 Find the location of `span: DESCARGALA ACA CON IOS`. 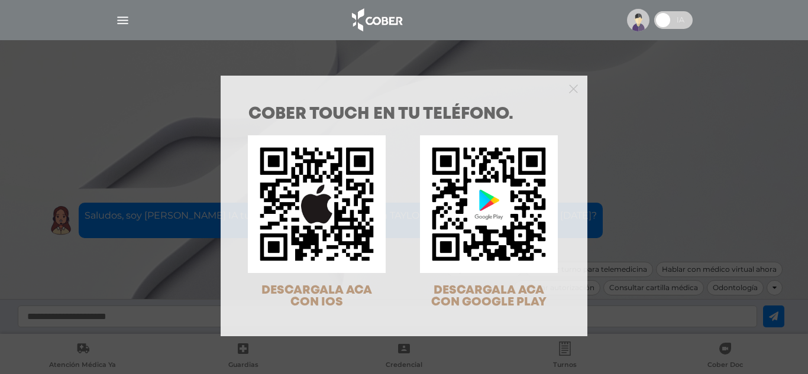

span: DESCARGALA ACA CON IOS is located at coordinates (316, 296).